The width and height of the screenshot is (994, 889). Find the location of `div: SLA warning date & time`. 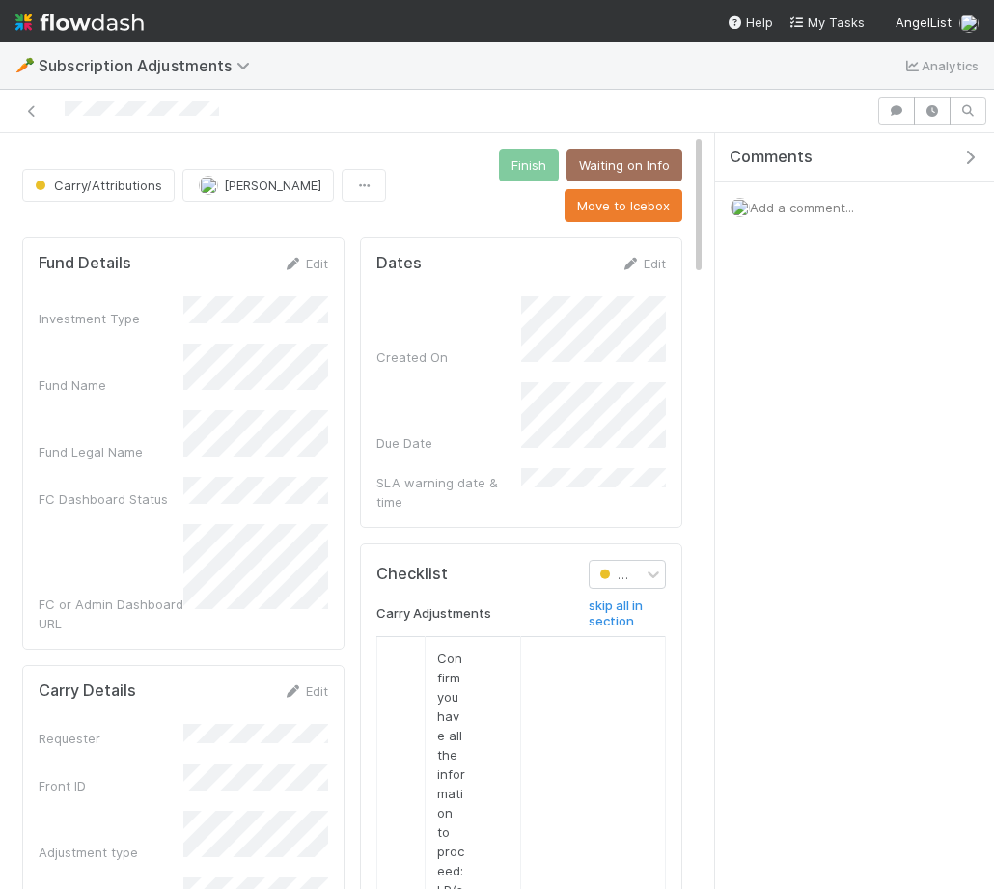

div: SLA warning date & time is located at coordinates (449, 492).